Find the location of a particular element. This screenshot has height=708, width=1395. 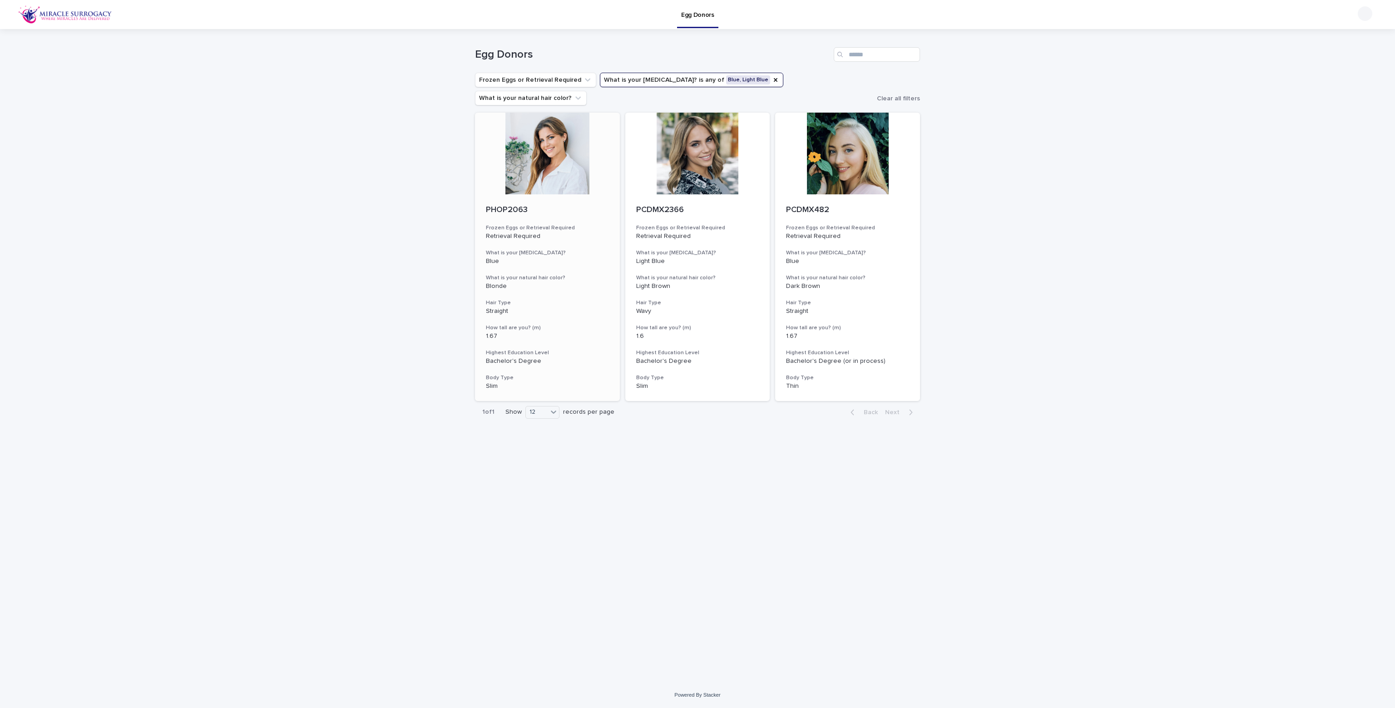

span: Clear all filters is located at coordinates (898, 99).